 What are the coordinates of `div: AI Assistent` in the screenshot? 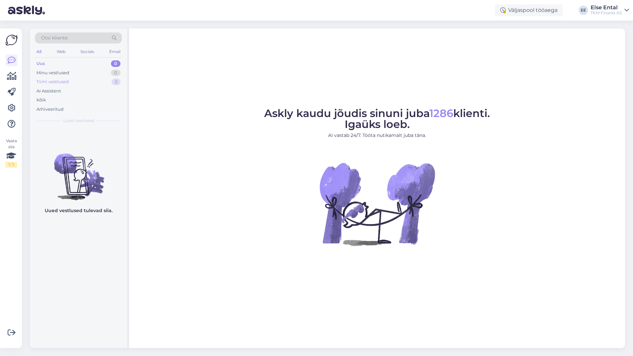 It's located at (49, 91).